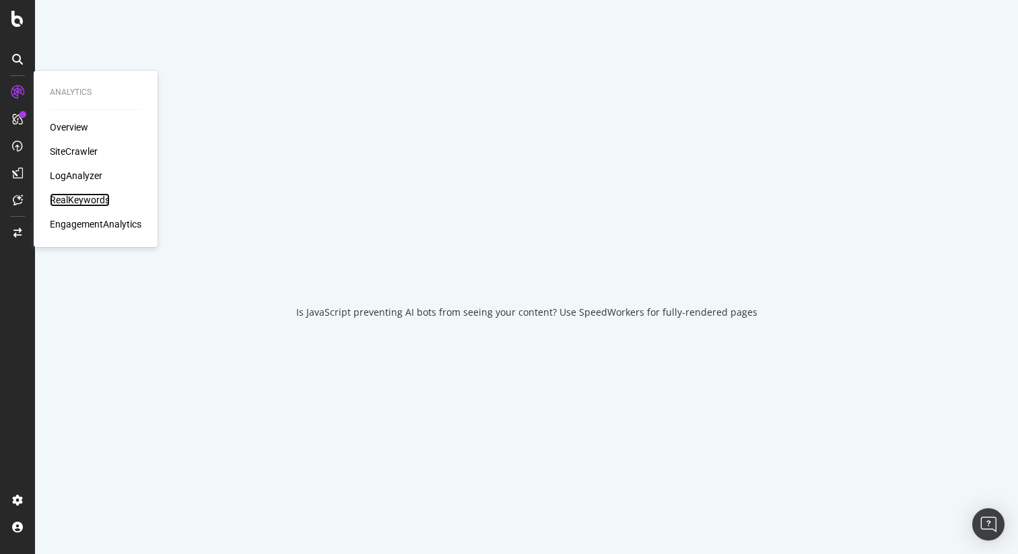 The height and width of the screenshot is (554, 1018). Describe the element at coordinates (96, 92) in the screenshot. I see `div: Analytics` at that location.